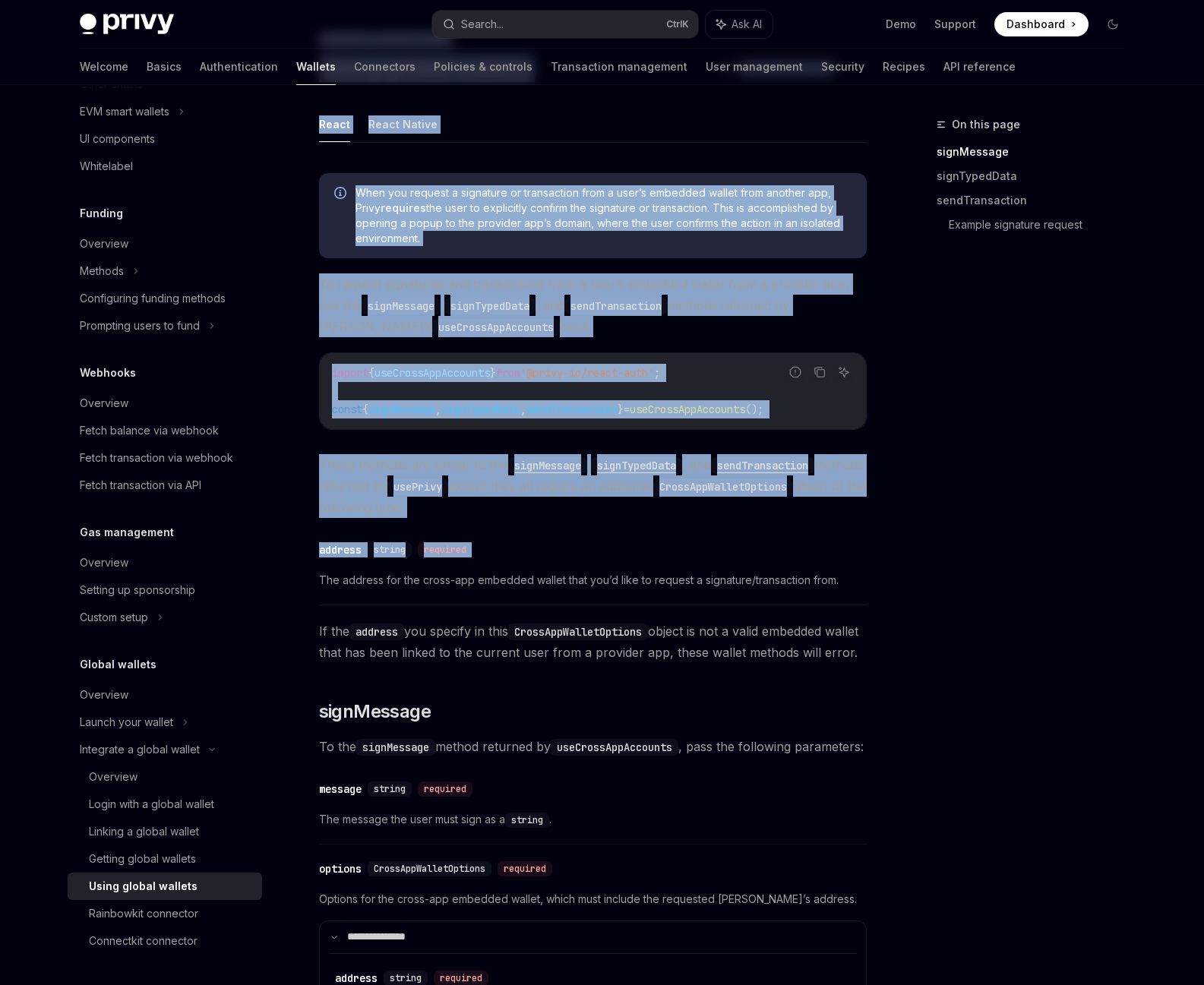  I want to click on svg: Info, so click(342, 194).